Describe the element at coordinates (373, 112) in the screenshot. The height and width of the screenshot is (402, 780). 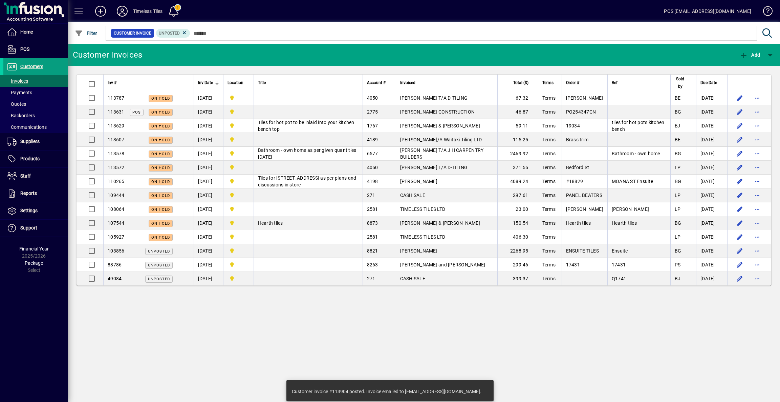
I see `span: 2775` at that location.